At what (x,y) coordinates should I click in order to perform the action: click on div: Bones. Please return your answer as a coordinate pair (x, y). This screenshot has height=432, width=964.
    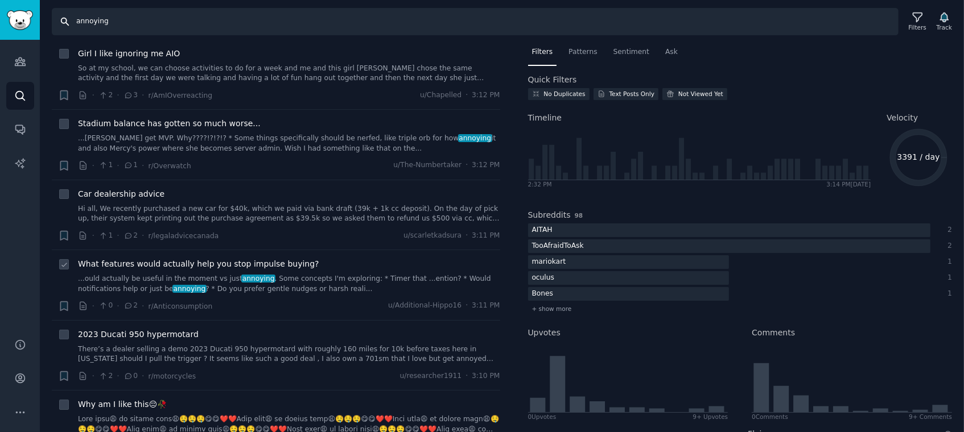
    Looking at the image, I should click on (543, 294).